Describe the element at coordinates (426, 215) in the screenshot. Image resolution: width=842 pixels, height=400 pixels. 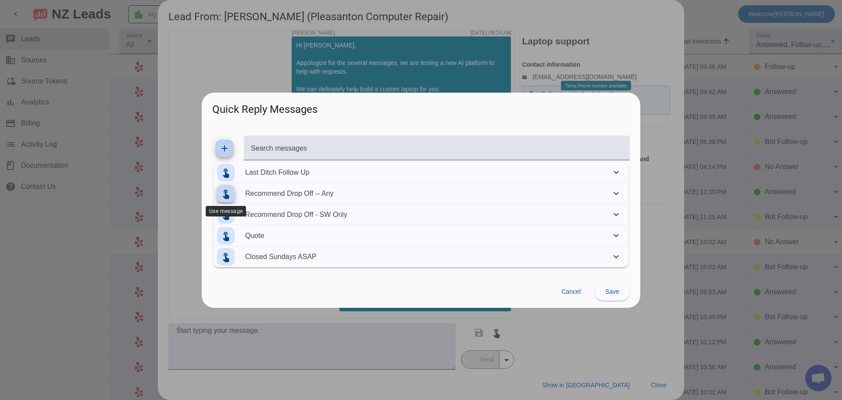
I see `mat-panel-description: Recommend Drop Off - SW Only` at that location.